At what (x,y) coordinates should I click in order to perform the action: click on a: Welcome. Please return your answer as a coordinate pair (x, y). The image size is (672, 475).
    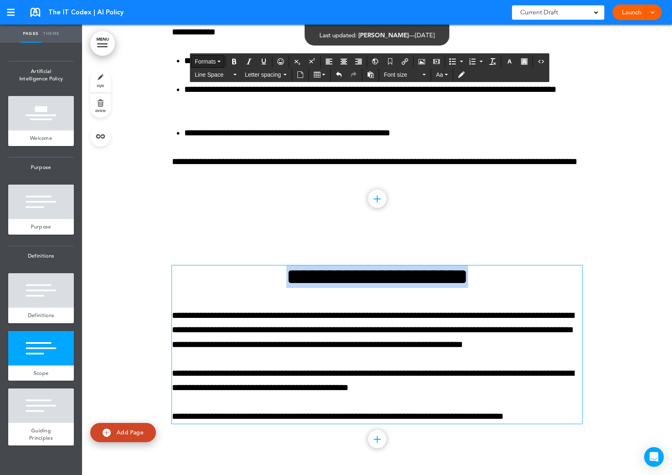
    Looking at the image, I should click on (41, 138).